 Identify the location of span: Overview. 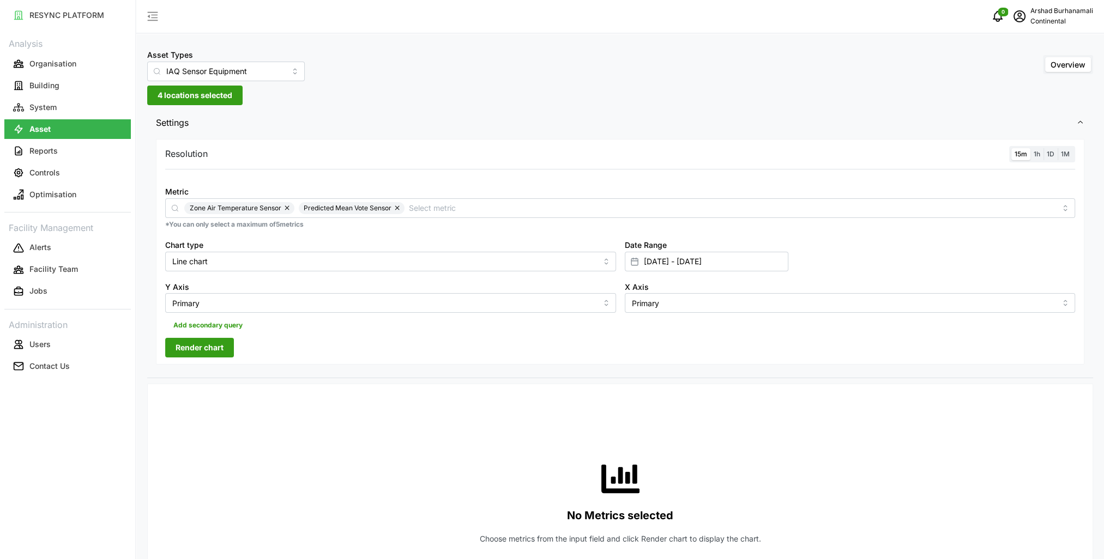
(1068, 64).